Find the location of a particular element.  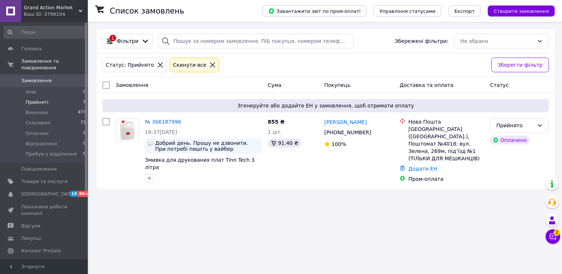

a: № 366187996 is located at coordinates (163, 122).